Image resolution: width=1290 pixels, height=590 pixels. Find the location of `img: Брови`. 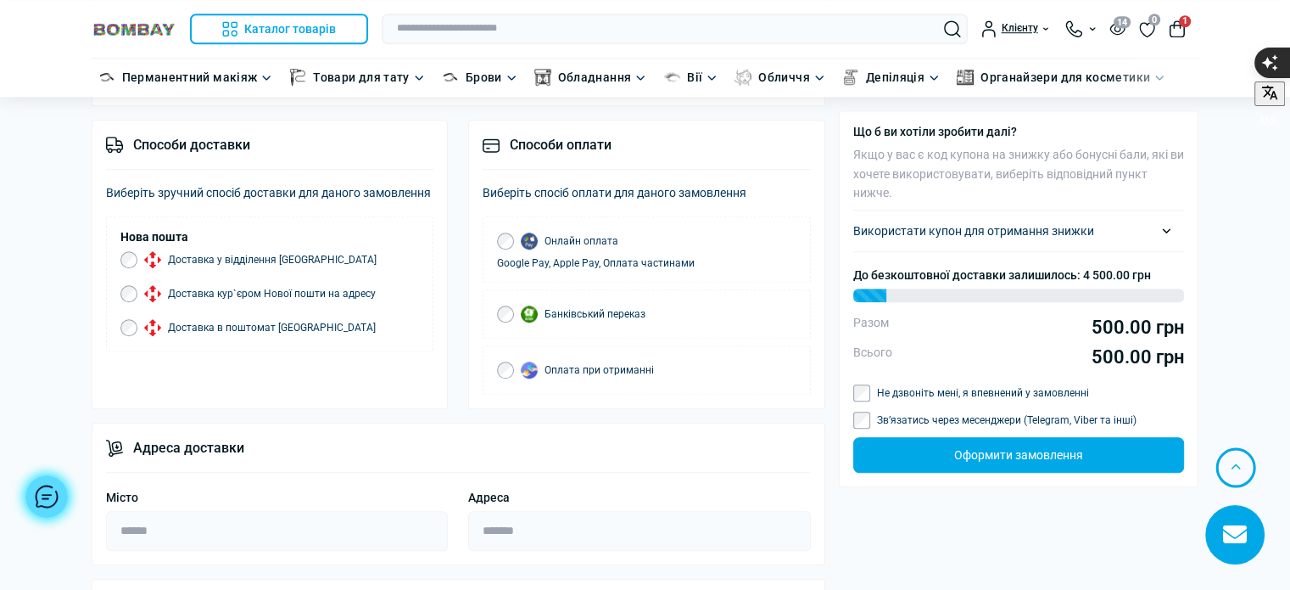

img: Брови is located at coordinates (451, 77).